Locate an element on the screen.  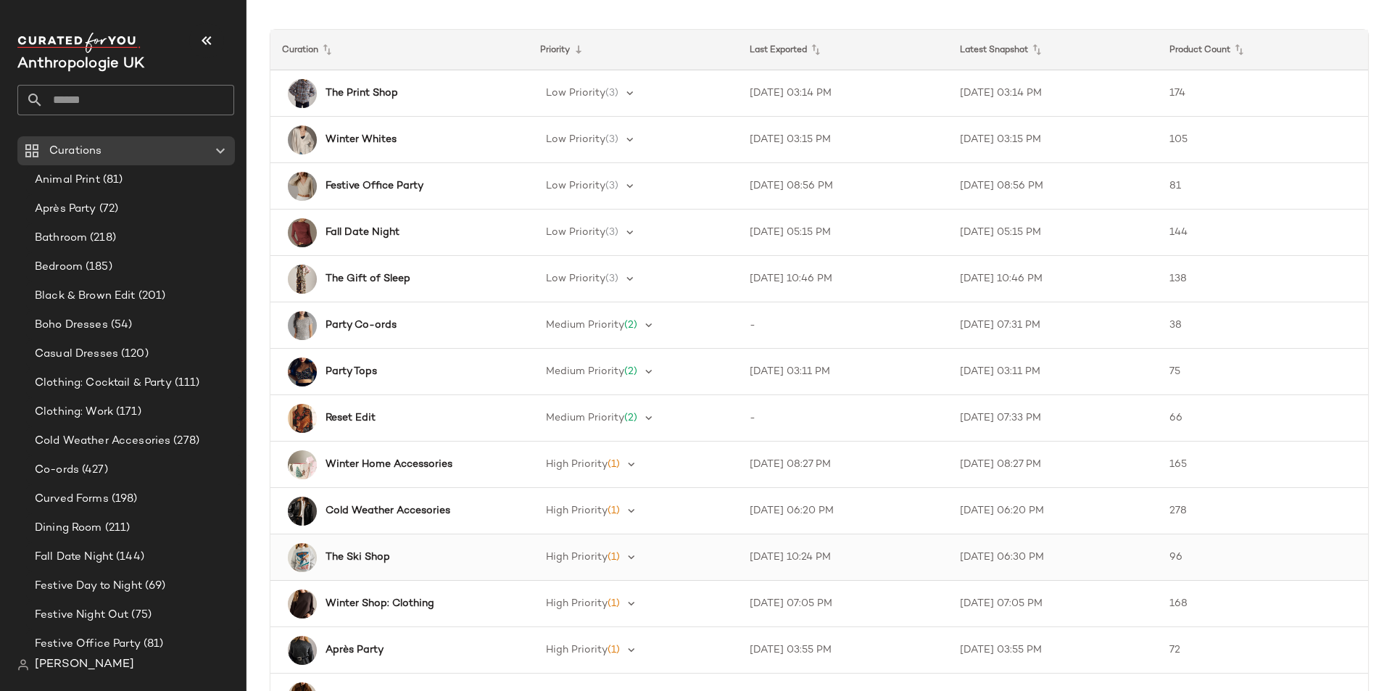
td: 174 is located at coordinates (1263, 94).